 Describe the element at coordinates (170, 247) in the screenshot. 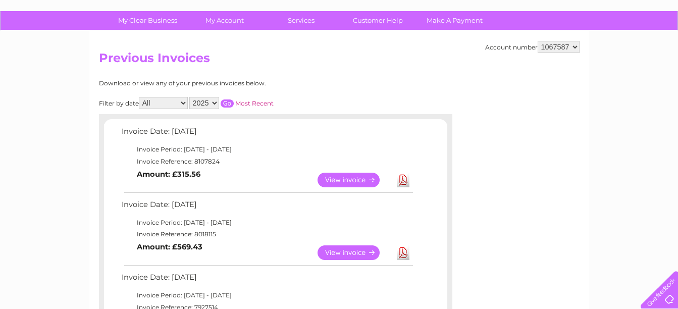

I see `b: Amount: £569.43` at that location.